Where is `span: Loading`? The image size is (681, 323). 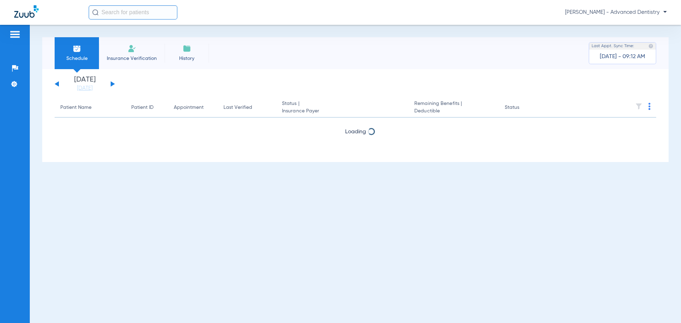 span: Loading is located at coordinates (356, 132).